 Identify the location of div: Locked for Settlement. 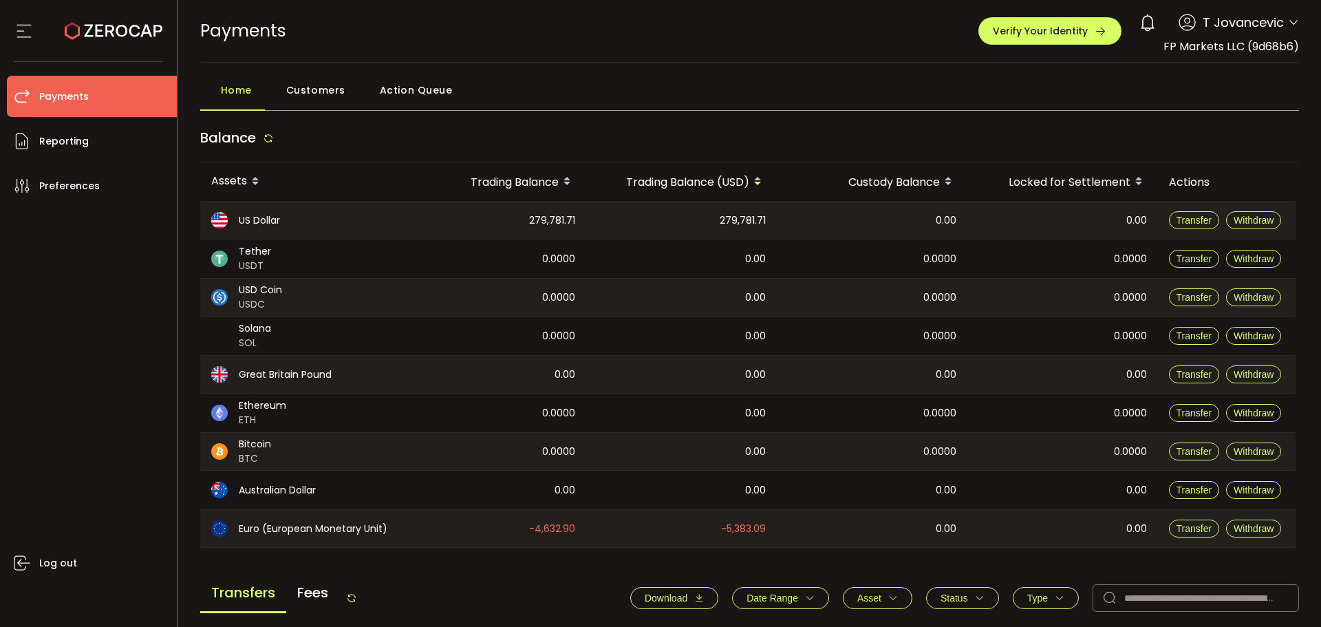
(1062, 182).